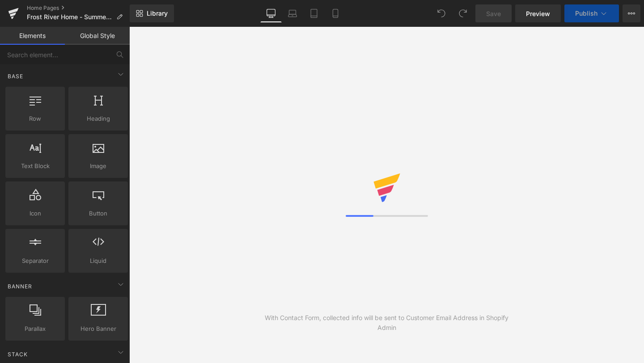  Describe the element at coordinates (293, 13) in the screenshot. I see `a: Laptop` at that location.